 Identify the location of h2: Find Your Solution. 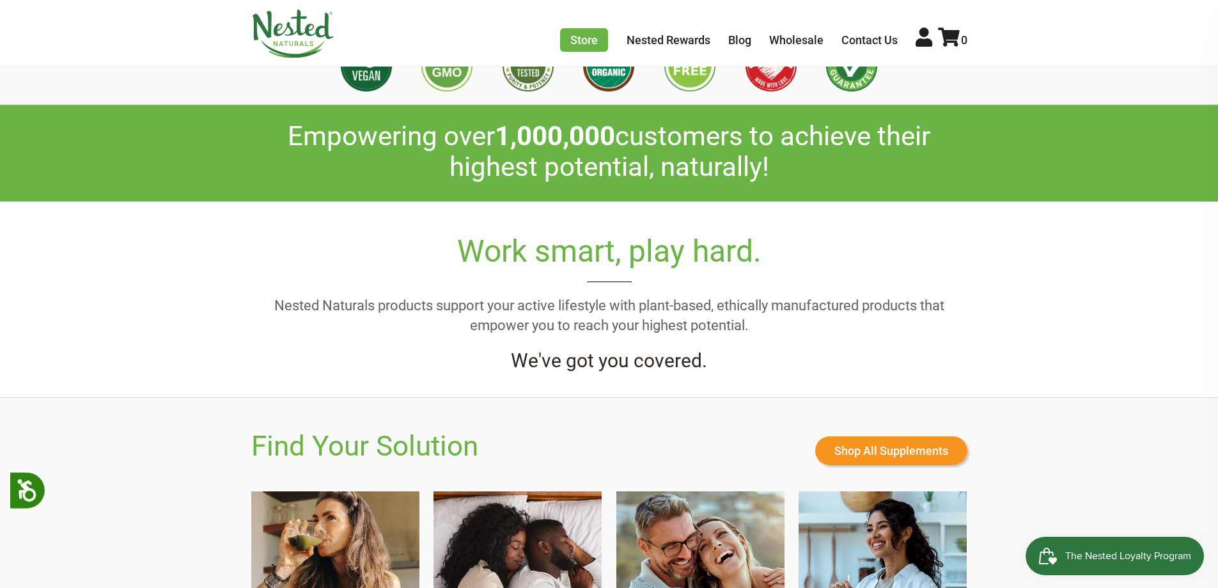
(365, 446).